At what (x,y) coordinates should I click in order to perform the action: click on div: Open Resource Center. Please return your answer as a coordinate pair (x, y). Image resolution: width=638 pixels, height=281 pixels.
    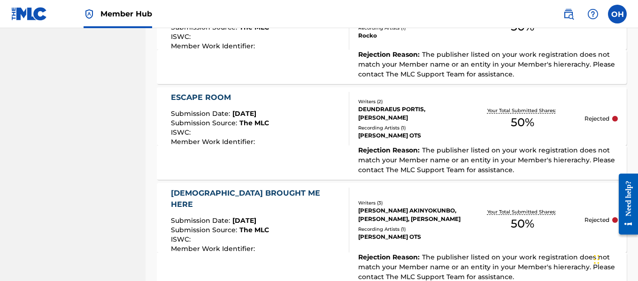
    Looking at the image, I should click on (16, 34).